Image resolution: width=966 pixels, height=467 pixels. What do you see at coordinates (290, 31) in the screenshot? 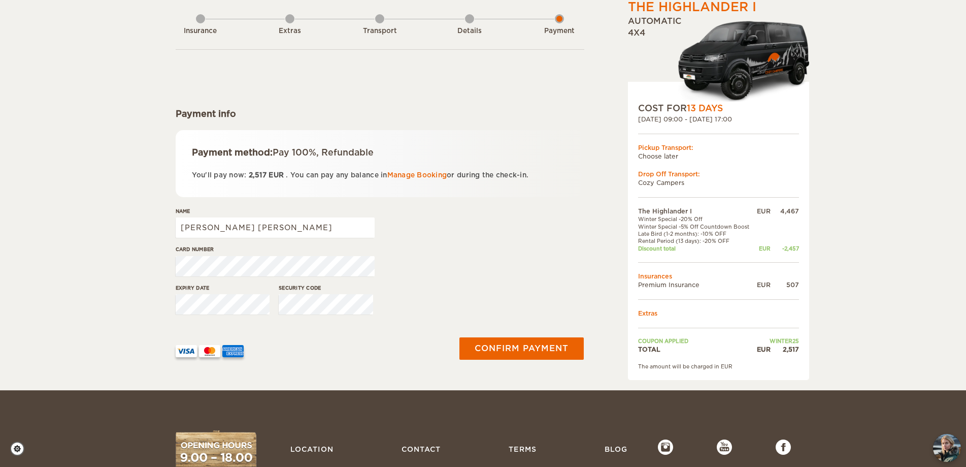
I see `div: Extras` at bounding box center [290, 31].